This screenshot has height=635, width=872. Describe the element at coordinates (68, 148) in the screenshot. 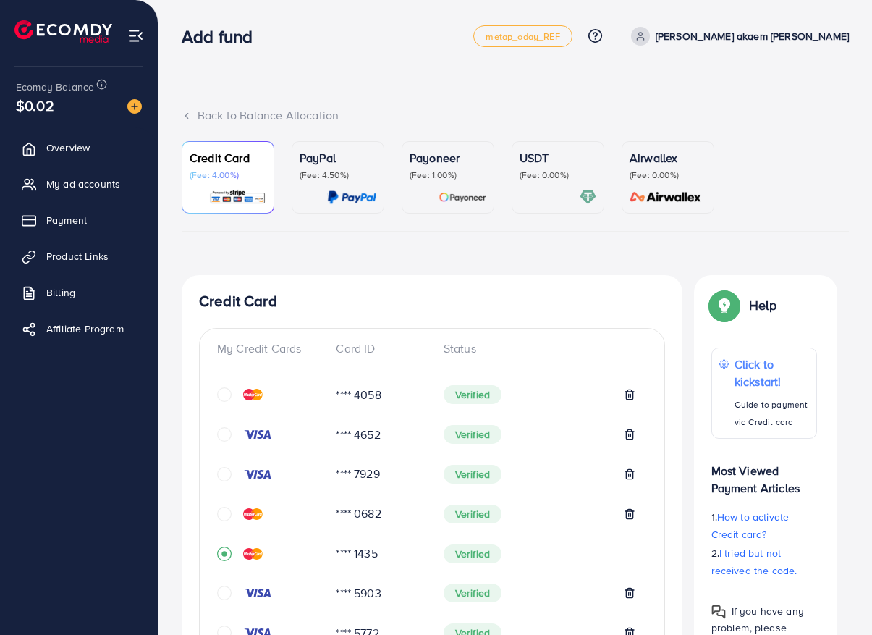

I see `span: Overview` at that location.